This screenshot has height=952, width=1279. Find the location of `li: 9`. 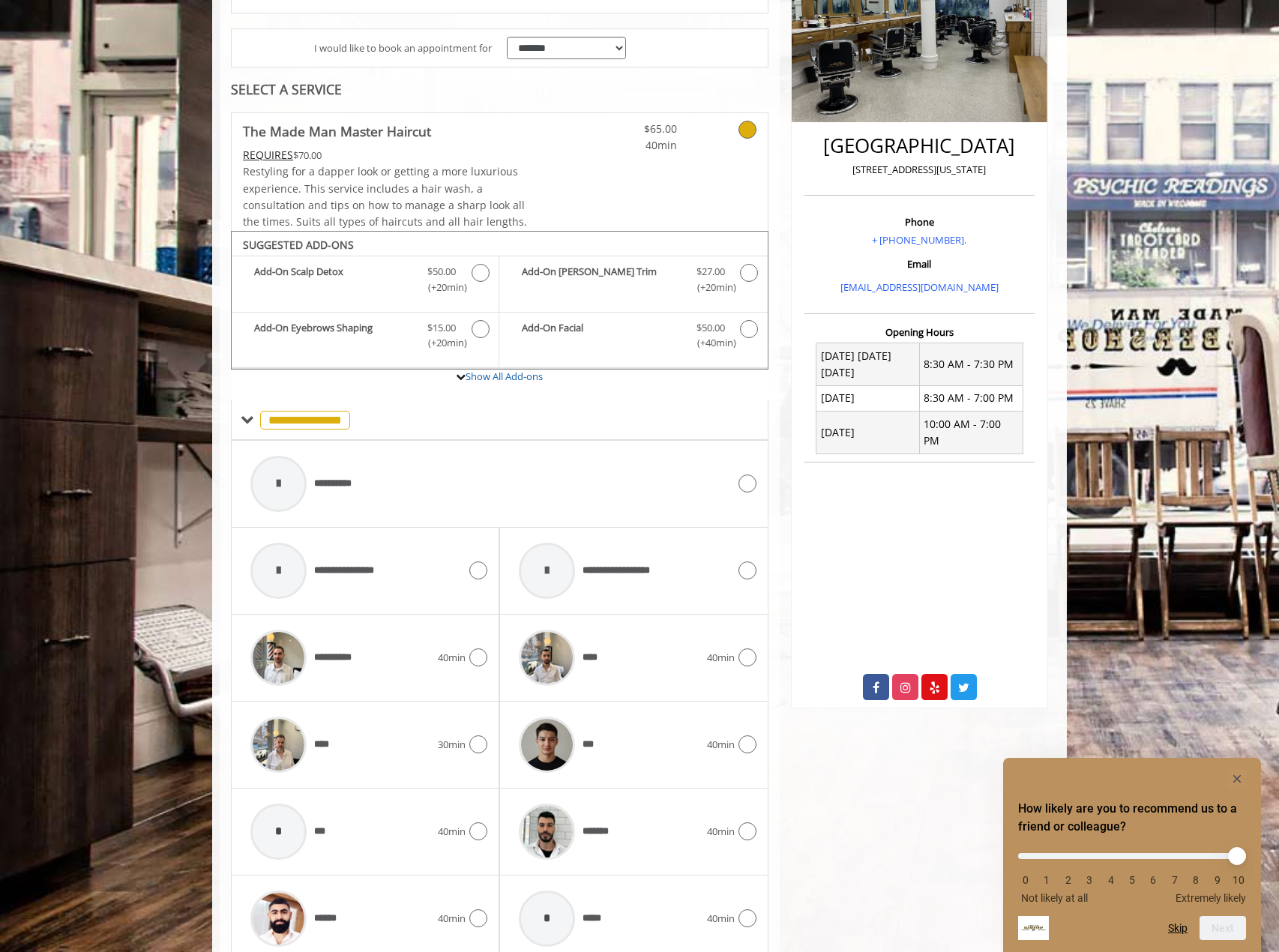

li: 9 is located at coordinates (1218, 880).